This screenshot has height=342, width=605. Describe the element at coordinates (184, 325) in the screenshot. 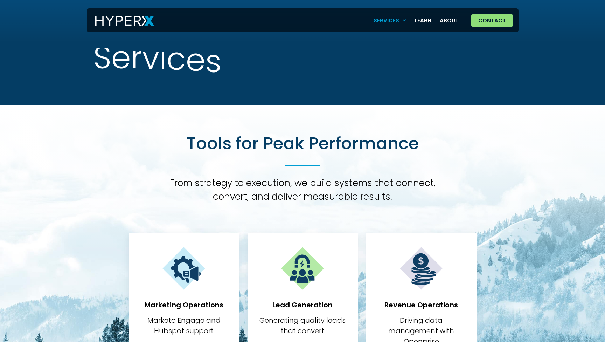

I see `p: Marketo Engage and Hubspot support` at that location.